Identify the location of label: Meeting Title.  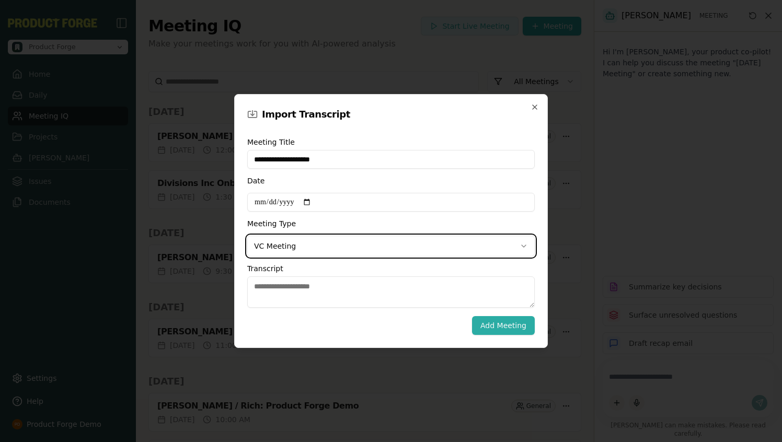
(391, 142).